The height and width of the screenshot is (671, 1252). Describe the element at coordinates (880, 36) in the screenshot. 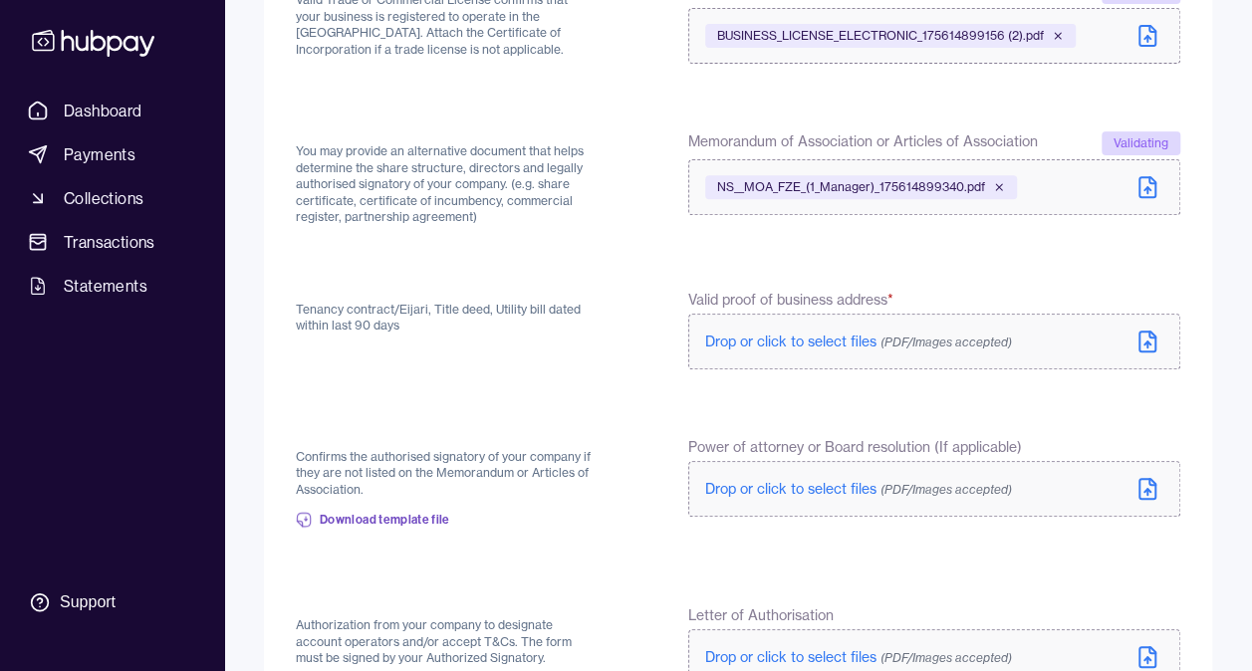

I see `span: BUSINESS_LICENSE_ELECTRONIC_175614899156 (2).pdf` at that location.